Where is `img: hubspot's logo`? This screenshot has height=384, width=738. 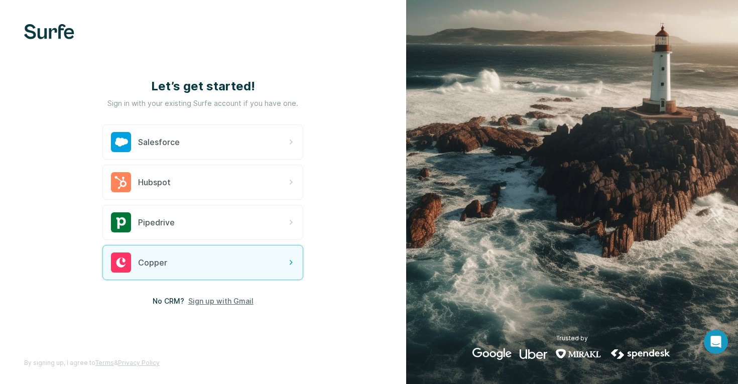
img: hubspot's logo is located at coordinates (121, 182).